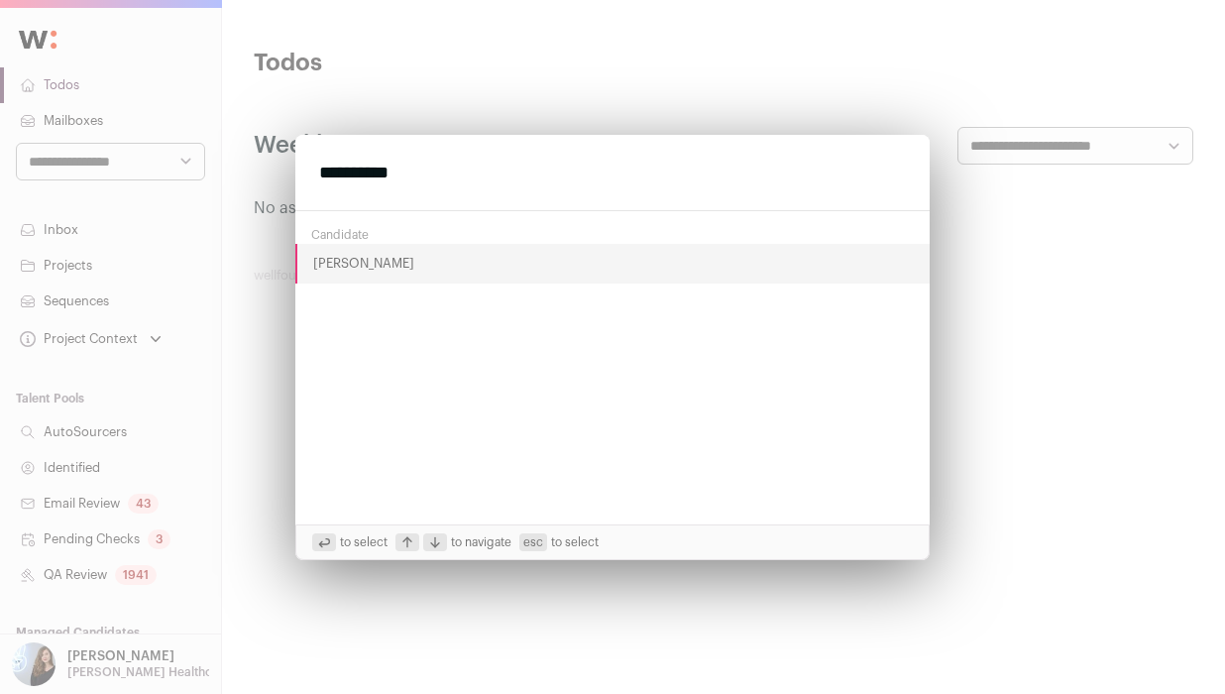 This screenshot has width=1225, height=694. What do you see at coordinates (612, 231) in the screenshot?
I see `div: Candidate` at bounding box center [612, 231].